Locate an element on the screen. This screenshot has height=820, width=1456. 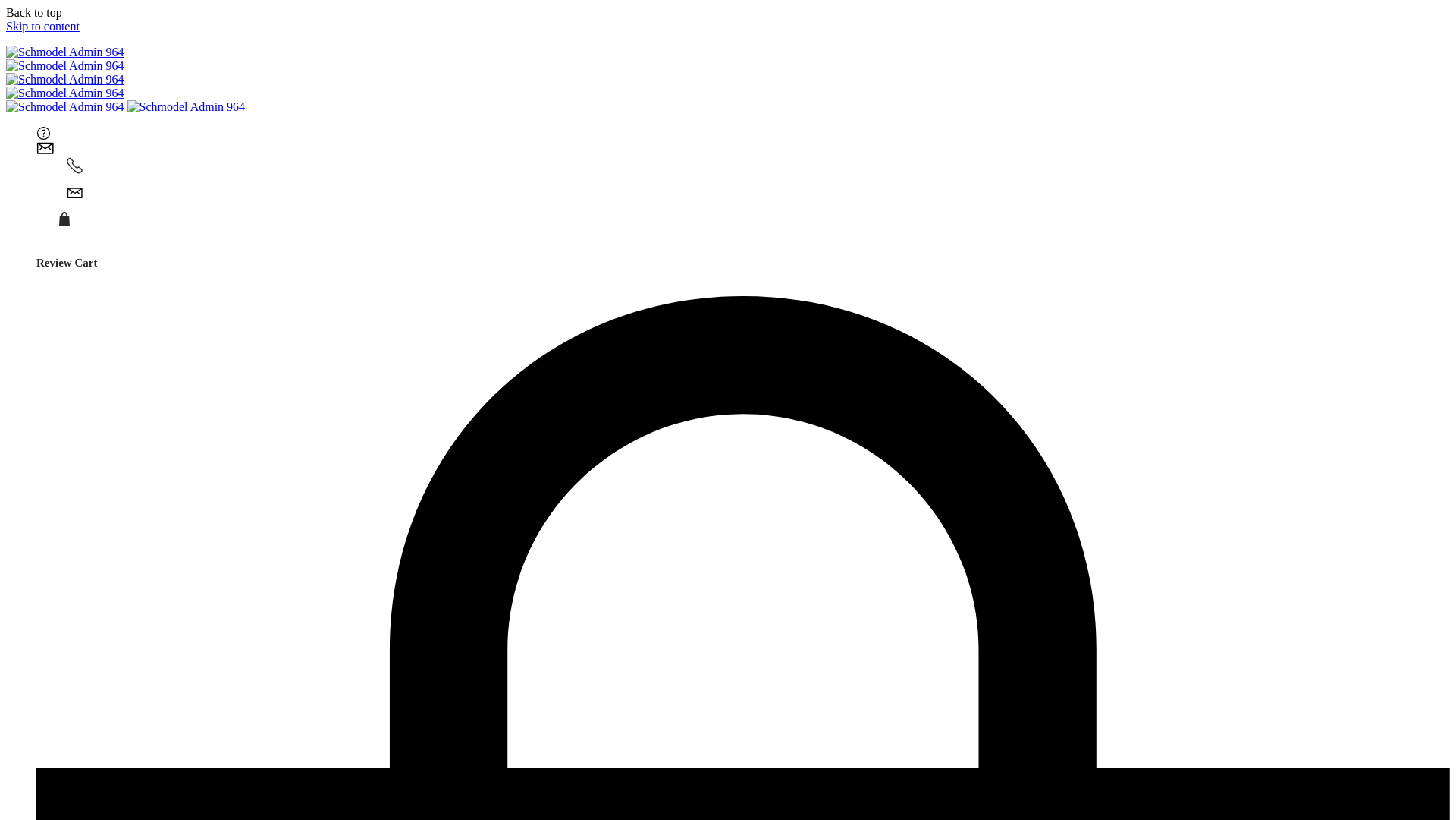
h6: Review Cart is located at coordinates (743, 263).